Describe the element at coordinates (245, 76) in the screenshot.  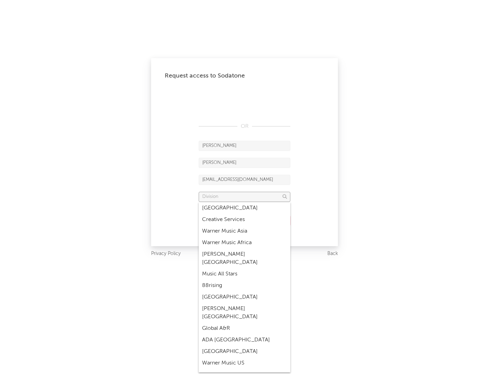
I see `div: Request access to Sodatone` at that location.